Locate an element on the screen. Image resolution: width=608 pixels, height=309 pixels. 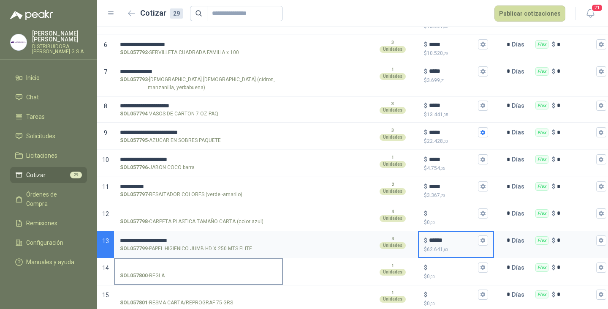
strong: SOL057797 is located at coordinates (134, 194).